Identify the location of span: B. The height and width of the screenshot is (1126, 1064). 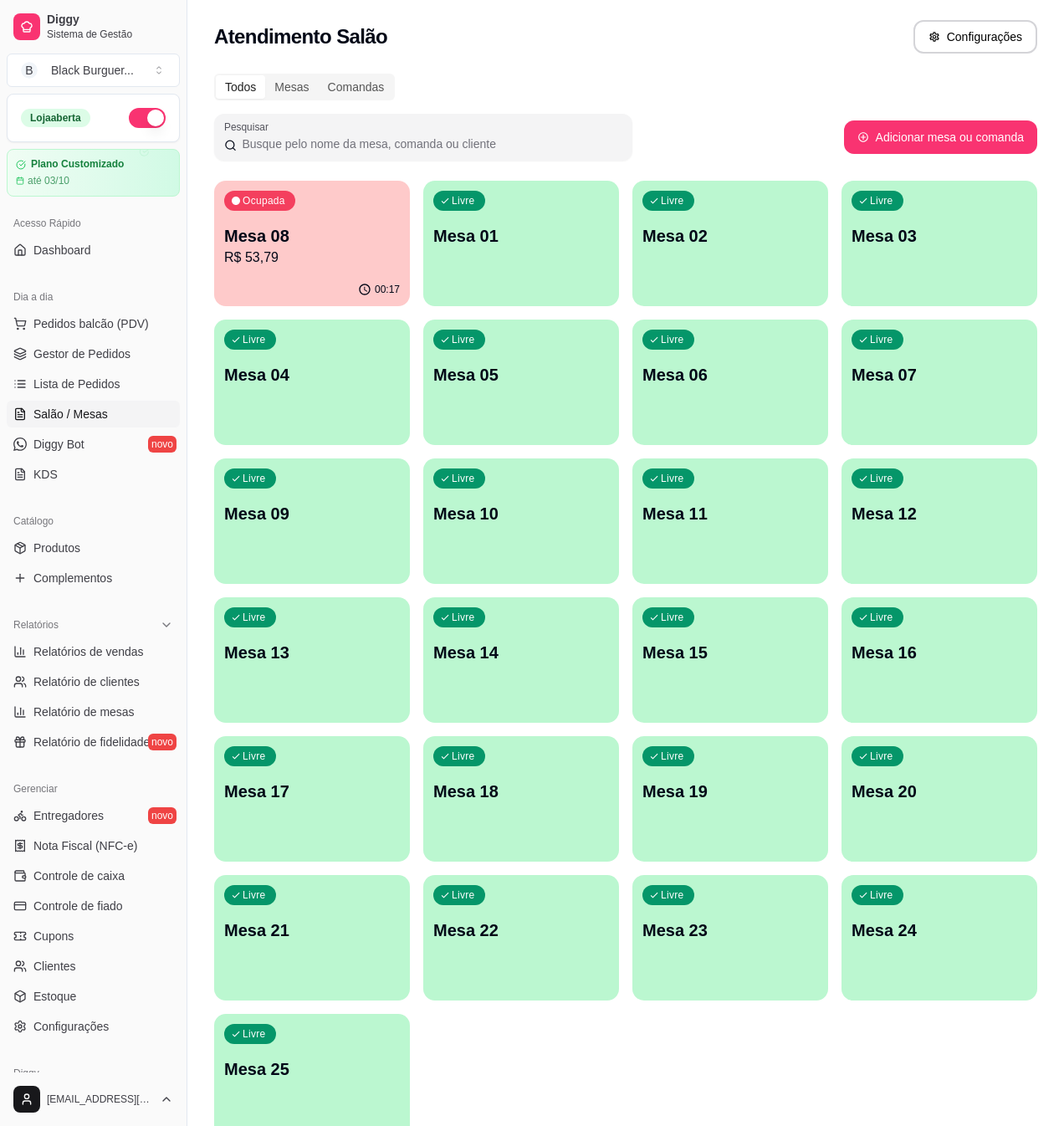
(29, 70).